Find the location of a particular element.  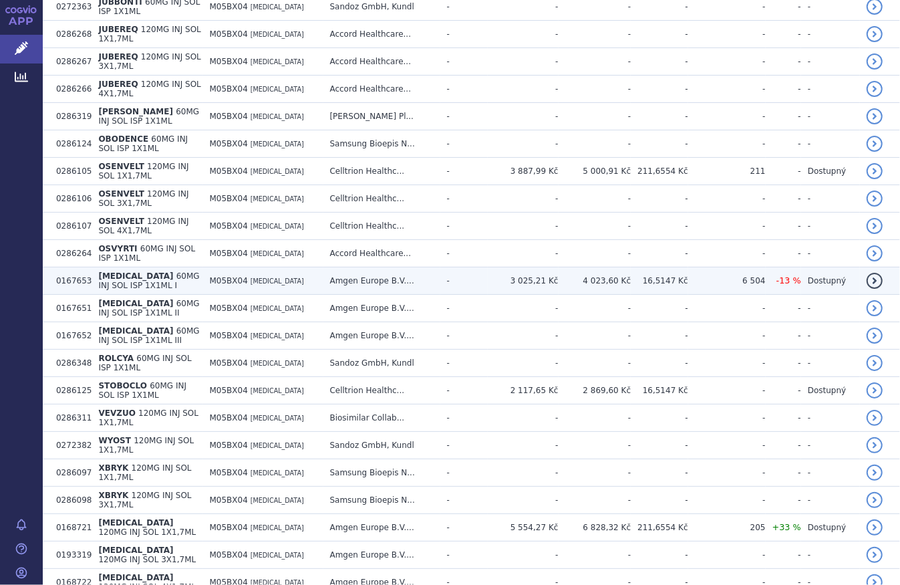

td: 0167653 is located at coordinates (70, 281).